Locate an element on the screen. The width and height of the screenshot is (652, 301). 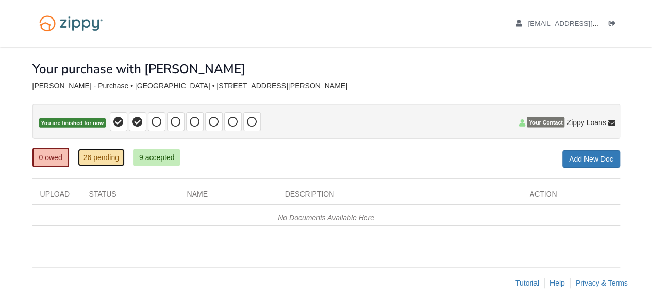
span: samanthaamburgey22@gmail.com is located at coordinates (586, 23).